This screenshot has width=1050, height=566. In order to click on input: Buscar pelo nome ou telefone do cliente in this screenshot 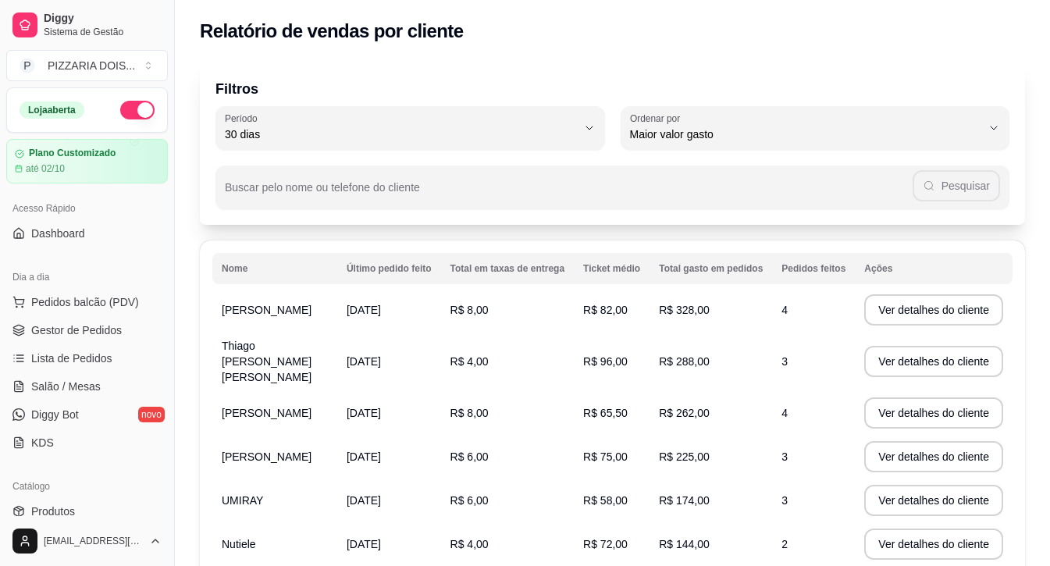, I will do `click(569, 194)`.